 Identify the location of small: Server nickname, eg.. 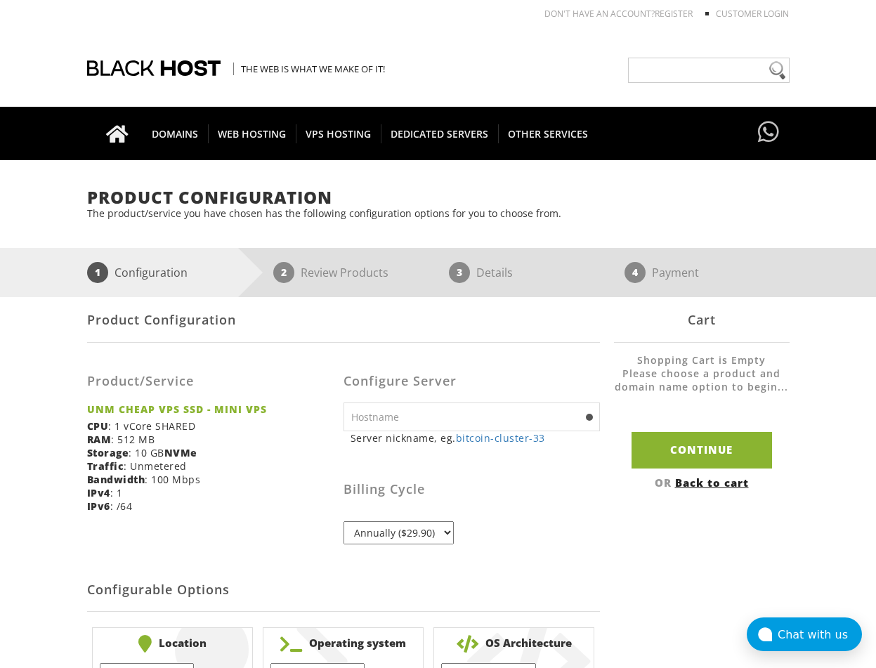
(475, 438).